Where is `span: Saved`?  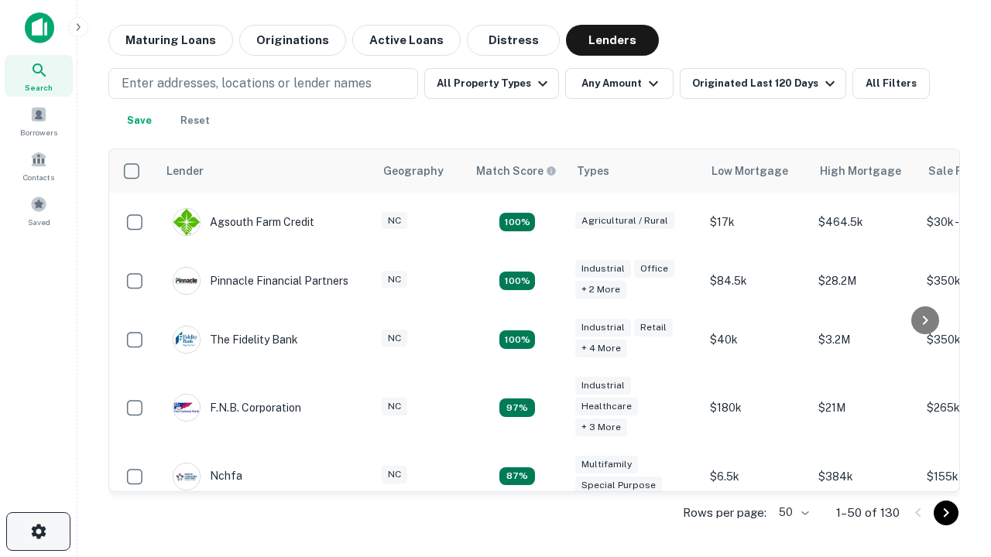
span: Saved is located at coordinates (39, 222).